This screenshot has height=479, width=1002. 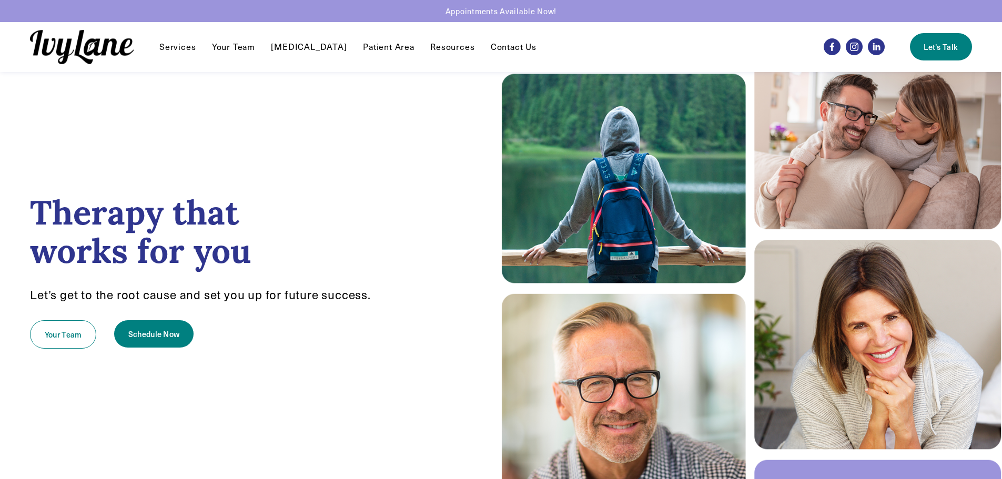 I want to click on img: Ivy Lane Counseling &mdash; Therapy that works for you, so click(x=82, y=47).